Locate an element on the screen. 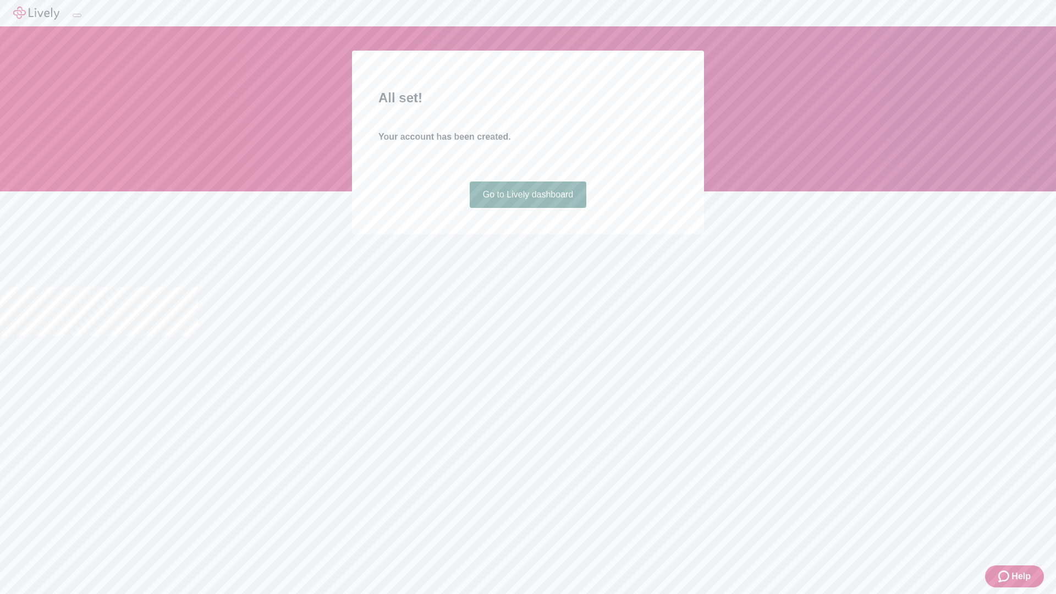 This screenshot has width=1056, height=594. span: Help is located at coordinates (1021, 576).